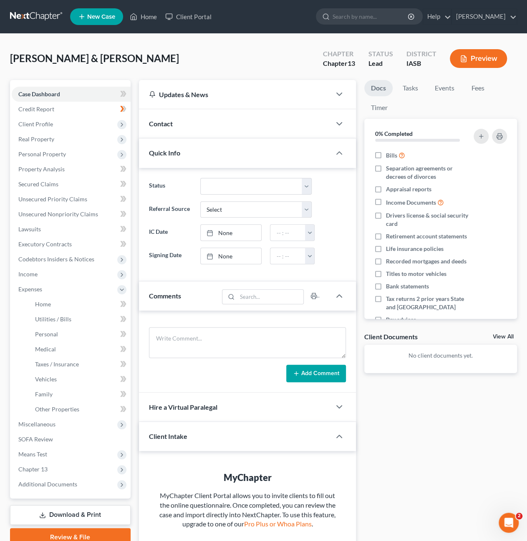 The image size is (527, 541). Describe the element at coordinates (30, 289) in the screenshot. I see `span: Expenses` at that location.